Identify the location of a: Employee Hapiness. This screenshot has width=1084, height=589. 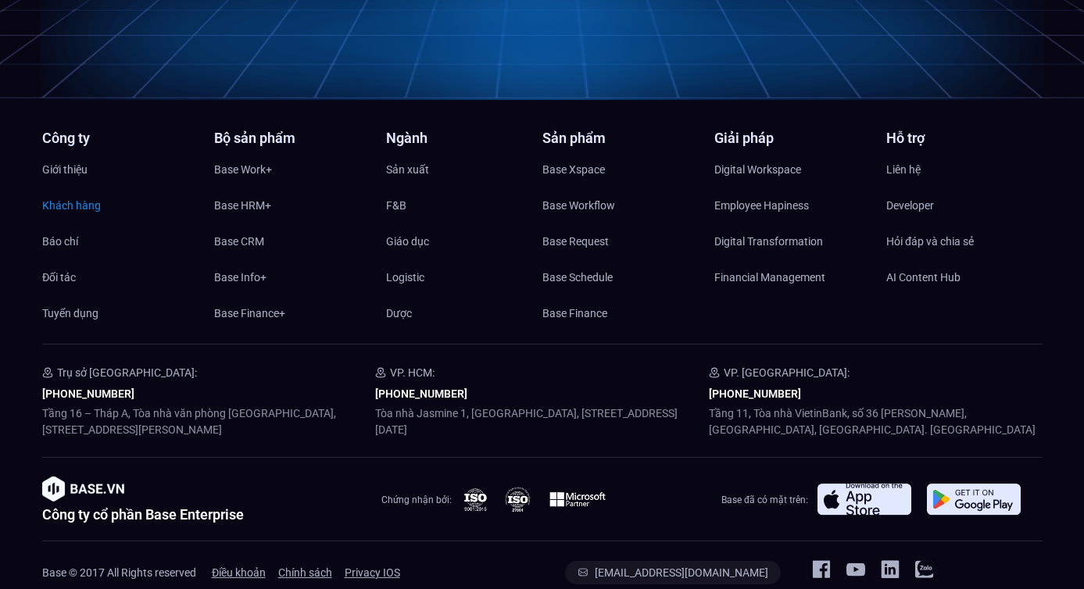
(792, 205).